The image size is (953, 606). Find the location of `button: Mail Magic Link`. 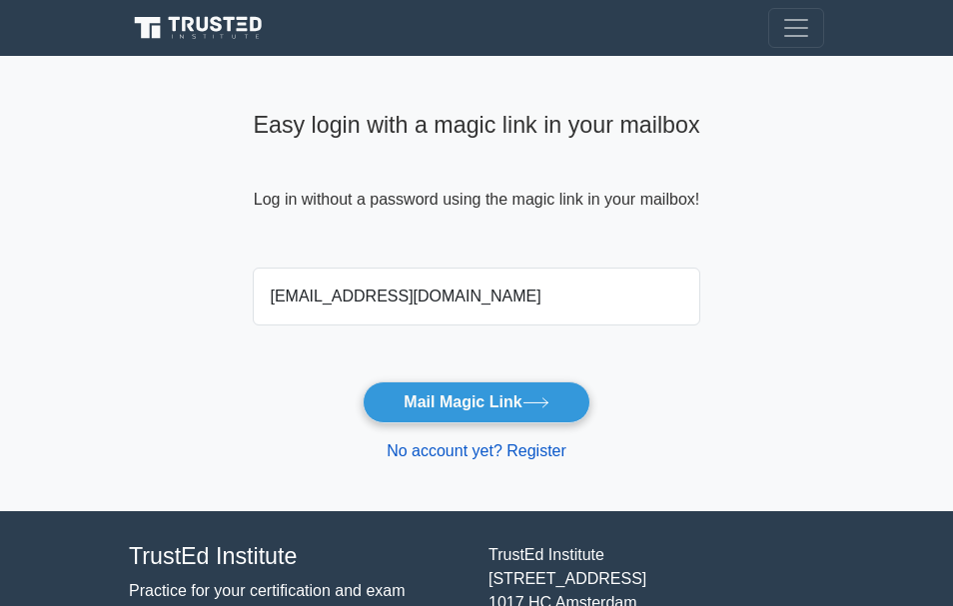

button: Mail Magic Link is located at coordinates (475, 402).